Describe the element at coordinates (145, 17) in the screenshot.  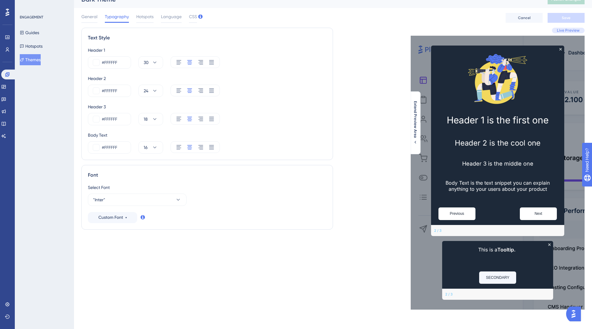
I see `span: Hotspots` at that location.